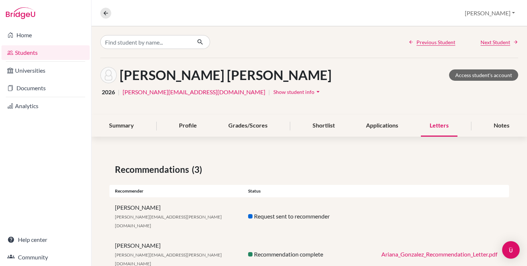  What do you see at coordinates (298, 92) in the screenshot?
I see `button: Show student infoarrow_drop_down` at bounding box center [298, 92].